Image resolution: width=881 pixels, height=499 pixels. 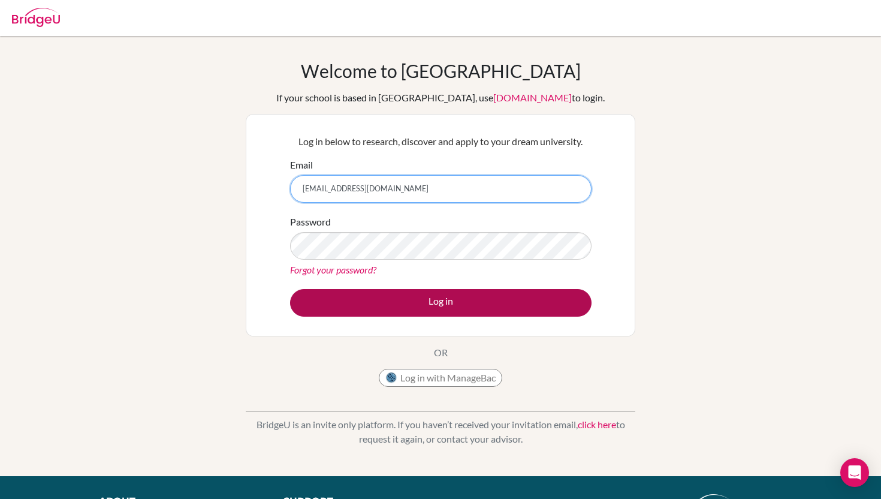 I want to click on p: OR, so click(x=441, y=352).